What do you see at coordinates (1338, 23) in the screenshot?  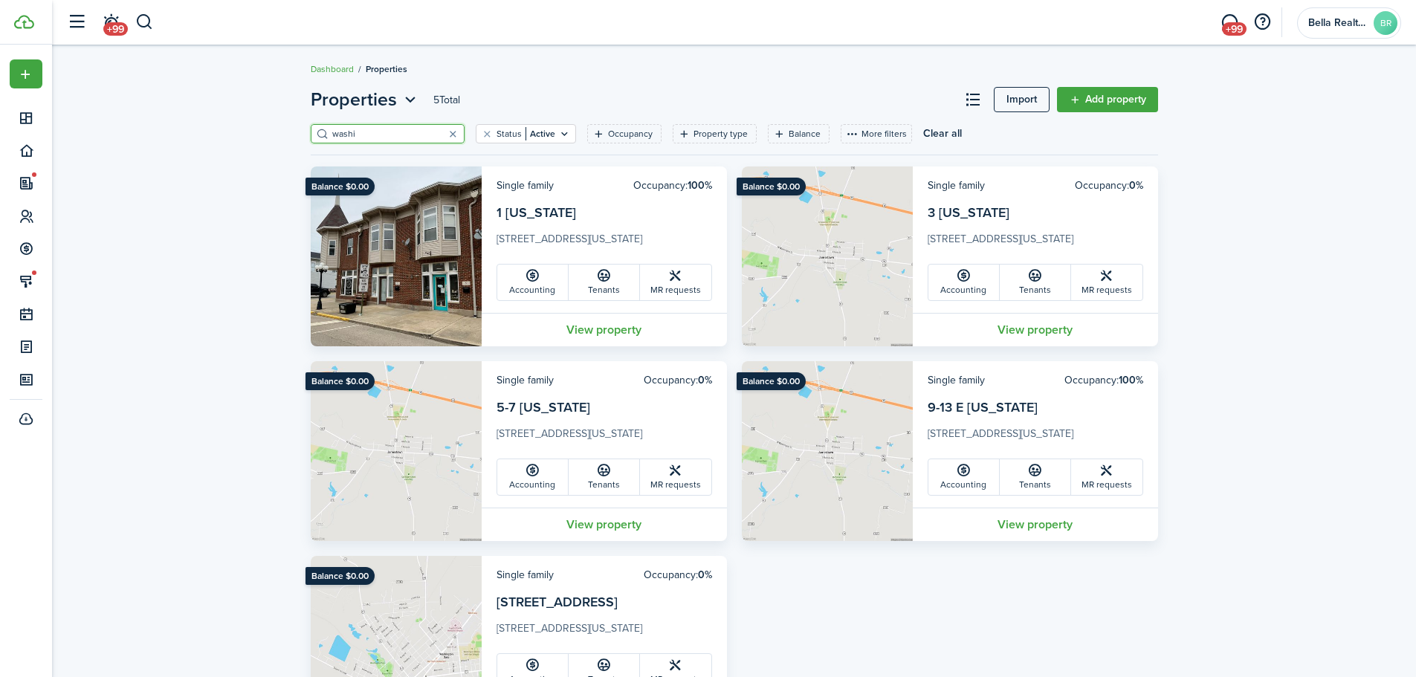 I see `span: Bella Realty Group Property Management` at bounding box center [1338, 23].